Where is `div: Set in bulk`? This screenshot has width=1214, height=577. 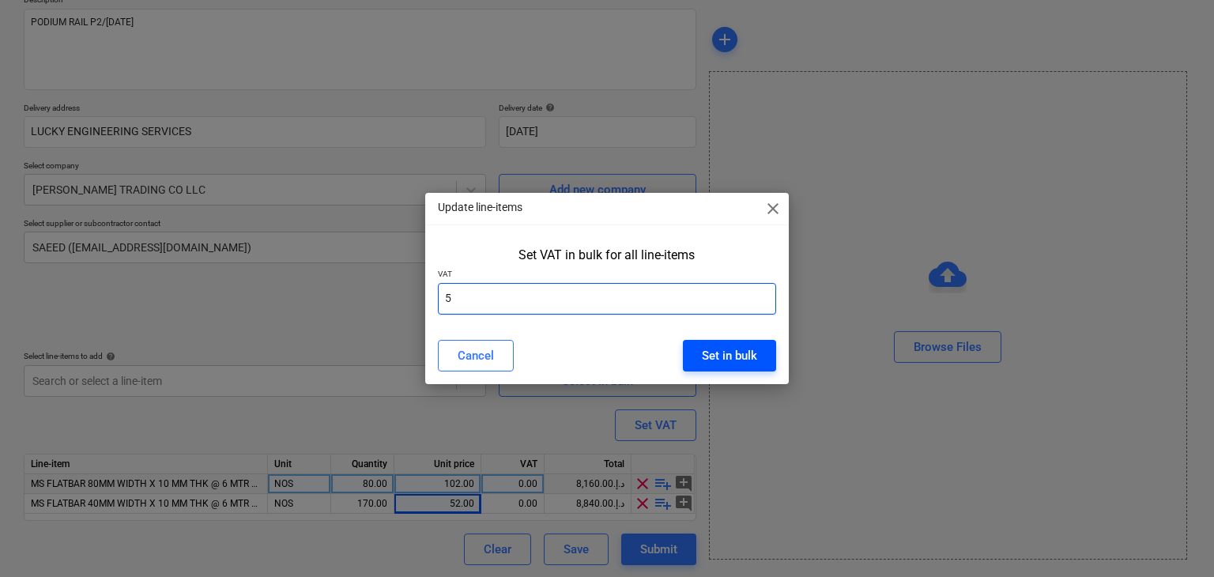
div: Set in bulk is located at coordinates (730, 356).